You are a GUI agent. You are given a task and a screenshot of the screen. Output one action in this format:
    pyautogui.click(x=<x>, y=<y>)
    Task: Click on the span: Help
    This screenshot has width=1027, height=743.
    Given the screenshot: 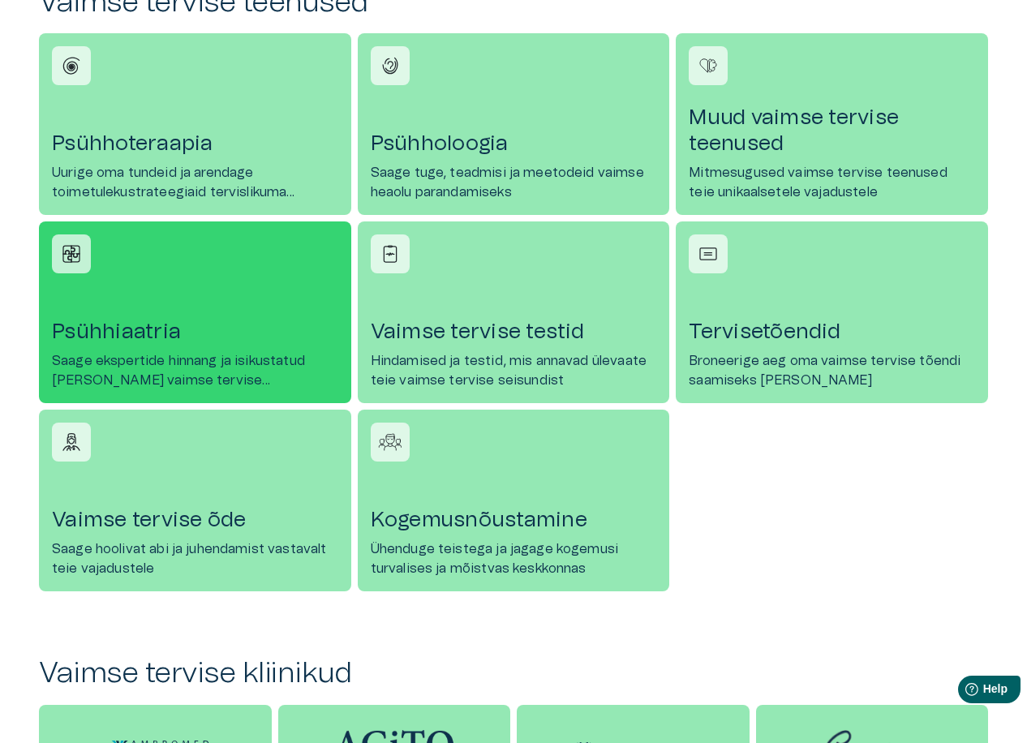 What is the action you would take?
    pyautogui.click(x=95, y=19)
    